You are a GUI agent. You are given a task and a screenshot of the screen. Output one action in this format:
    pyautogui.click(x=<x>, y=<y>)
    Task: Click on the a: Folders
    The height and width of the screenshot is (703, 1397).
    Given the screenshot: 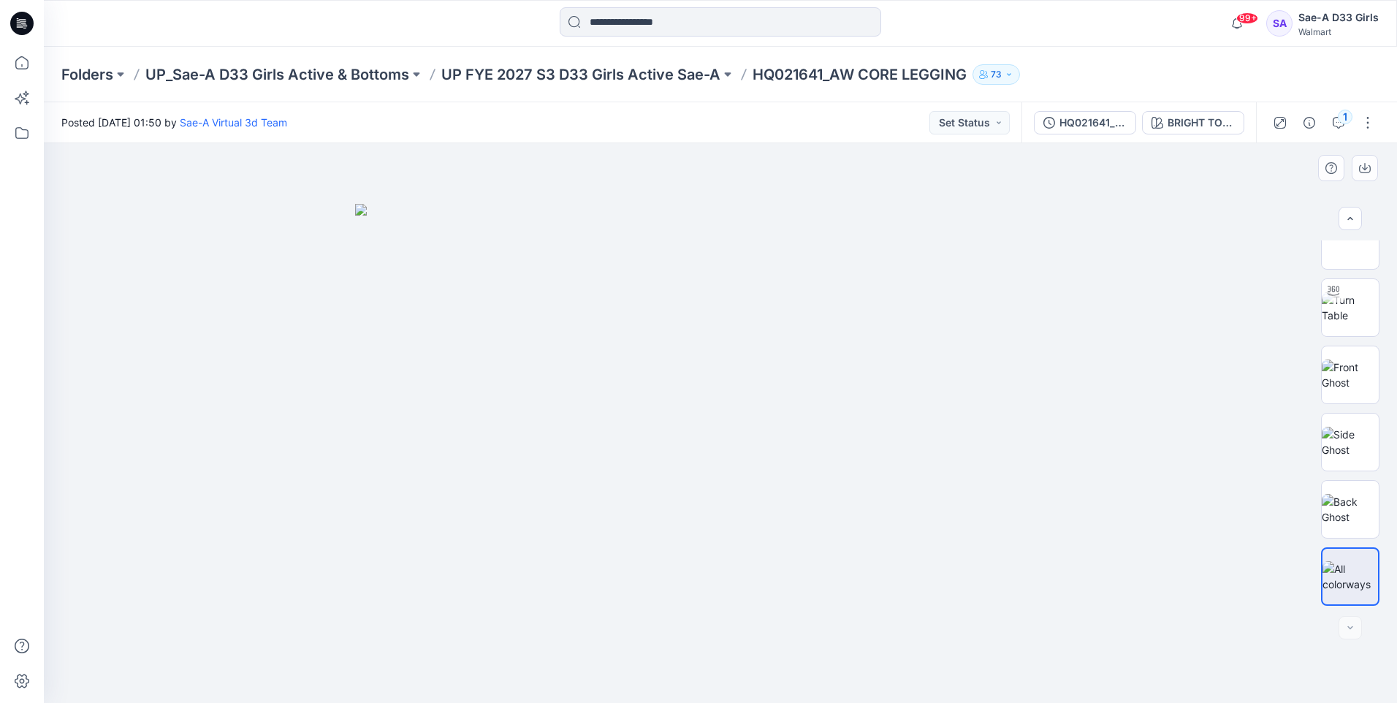 What is the action you would take?
    pyautogui.click(x=87, y=75)
    